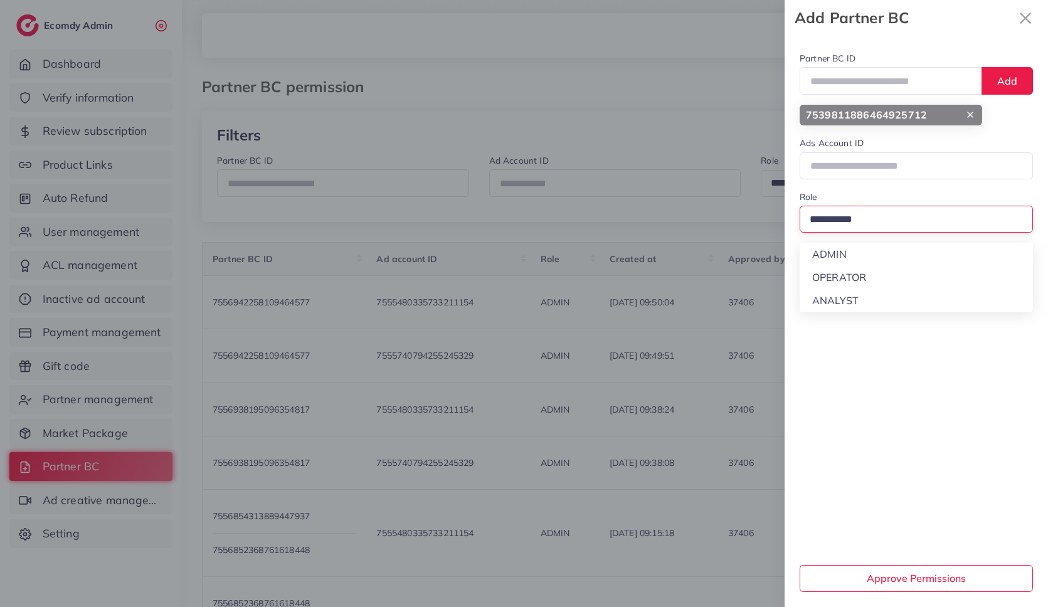  What do you see at coordinates (916, 578) in the screenshot?
I see `button: Approve Permissions` at bounding box center [916, 578].